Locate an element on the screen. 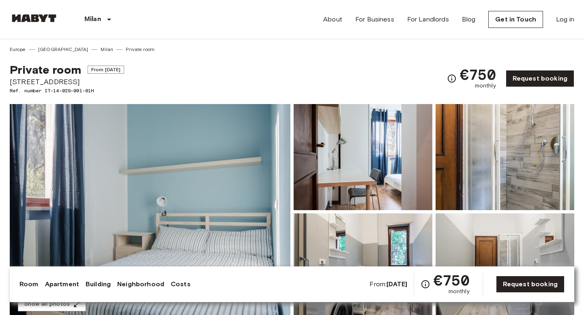 This screenshot has height=315, width=584. span: Ref. number IT-14-029-001-01H is located at coordinates (67, 91).